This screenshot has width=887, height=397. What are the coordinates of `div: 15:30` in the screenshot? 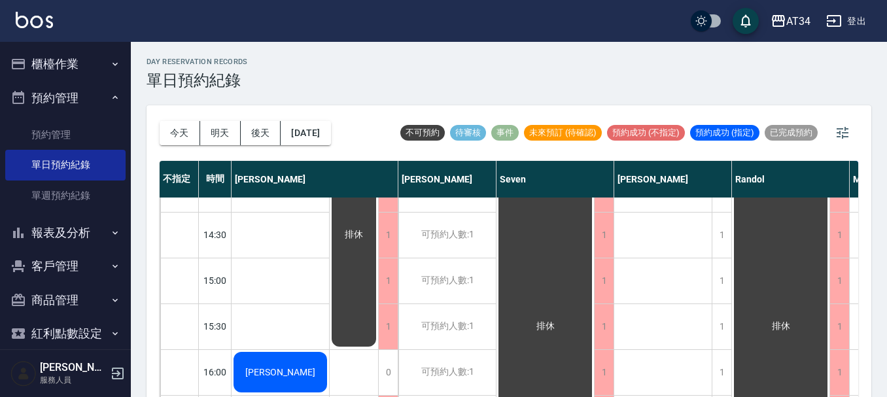 It's located at (215, 326).